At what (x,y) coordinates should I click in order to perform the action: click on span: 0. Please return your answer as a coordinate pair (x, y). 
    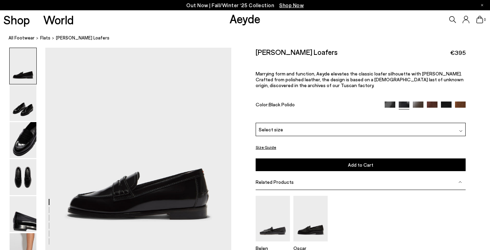
    Looking at the image, I should click on (485, 20).